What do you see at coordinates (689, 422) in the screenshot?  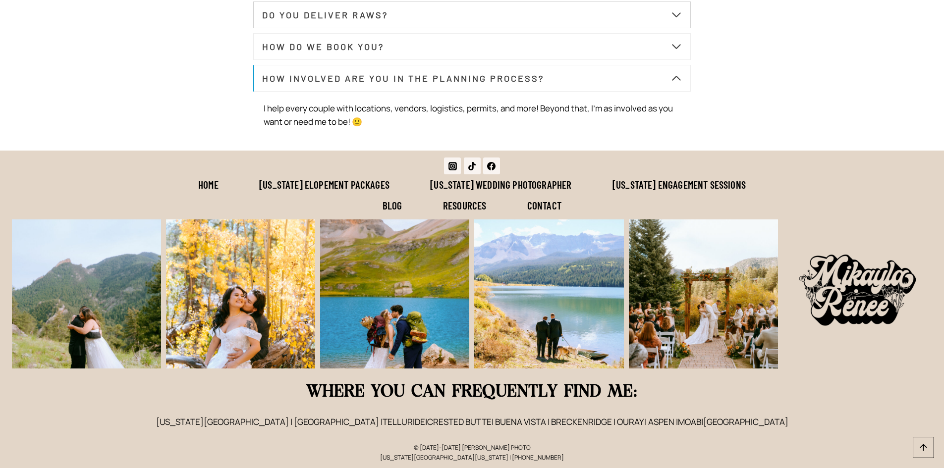 I see `a: MOAB` at bounding box center [689, 422].